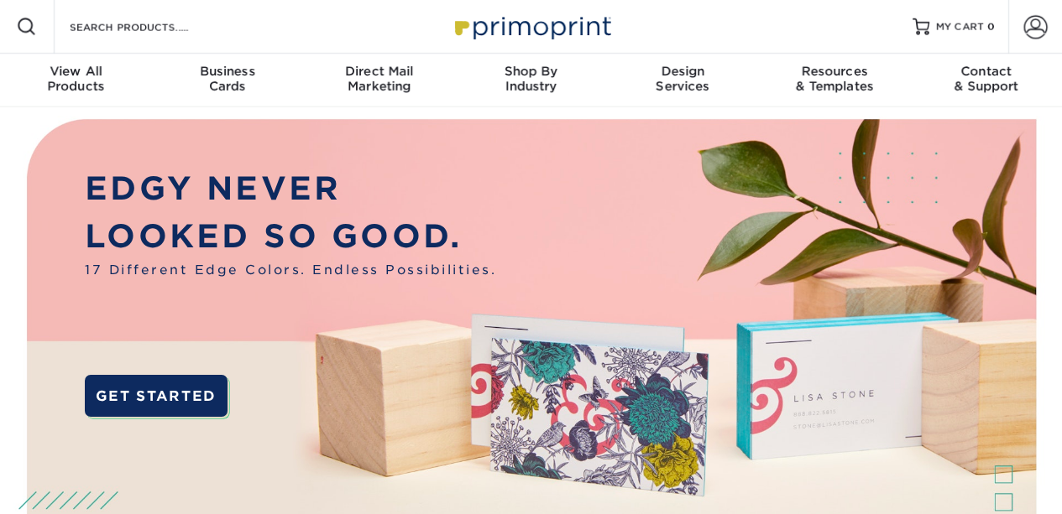  Describe the element at coordinates (155, 396) in the screenshot. I see `a: GET STARTED` at that location.